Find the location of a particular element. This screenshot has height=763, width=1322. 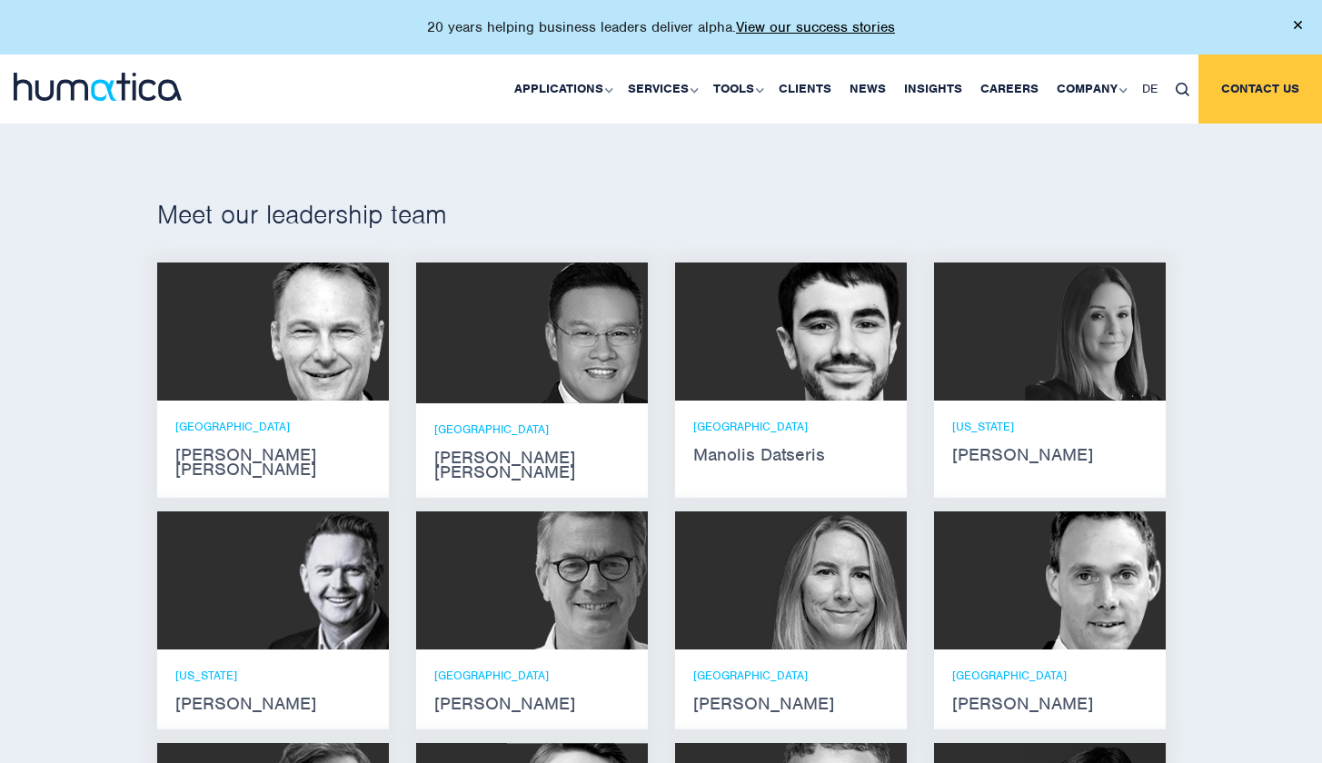

a: Clients is located at coordinates (805, 89).